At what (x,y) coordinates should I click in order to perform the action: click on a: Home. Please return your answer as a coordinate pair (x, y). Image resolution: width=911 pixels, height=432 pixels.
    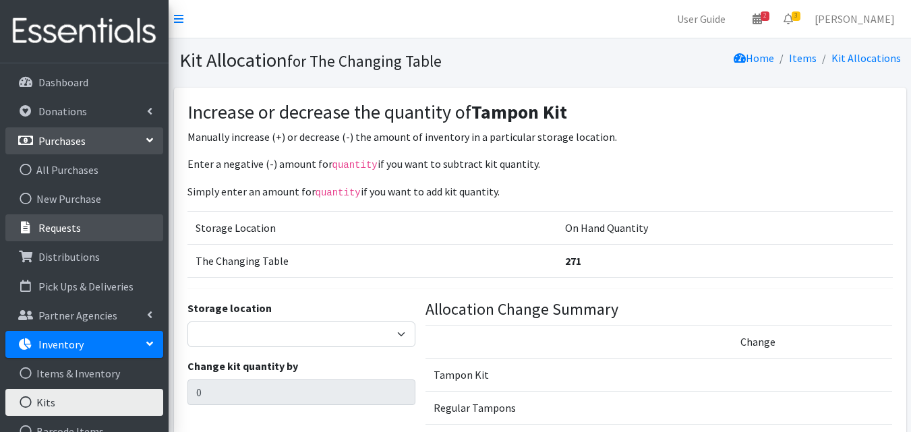
    Looking at the image, I should click on (754, 58).